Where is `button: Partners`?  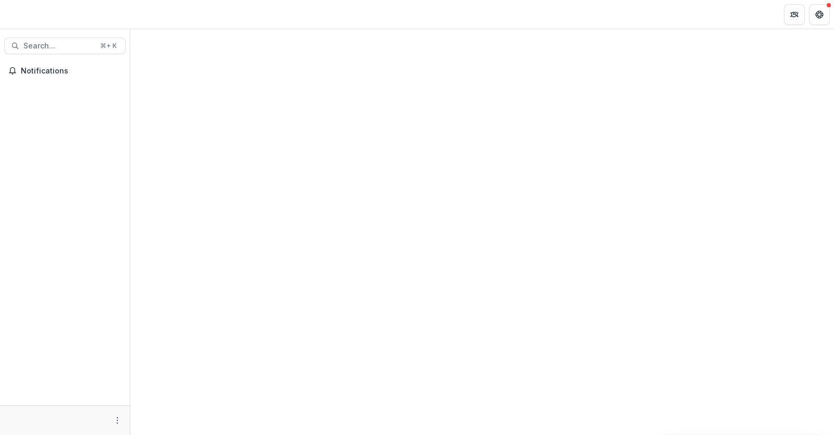
button: Partners is located at coordinates (794, 15).